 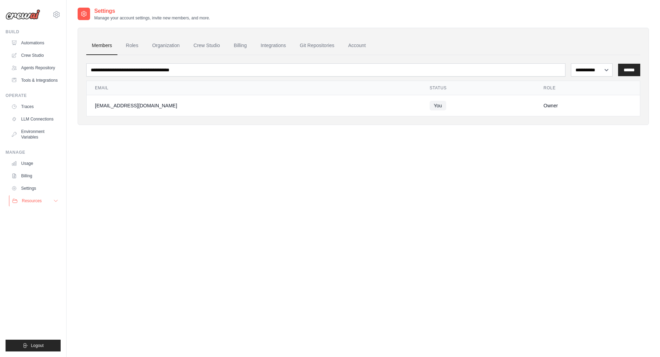 What do you see at coordinates (33, 96) in the screenshot?
I see `div: Operate` at bounding box center [33, 96].